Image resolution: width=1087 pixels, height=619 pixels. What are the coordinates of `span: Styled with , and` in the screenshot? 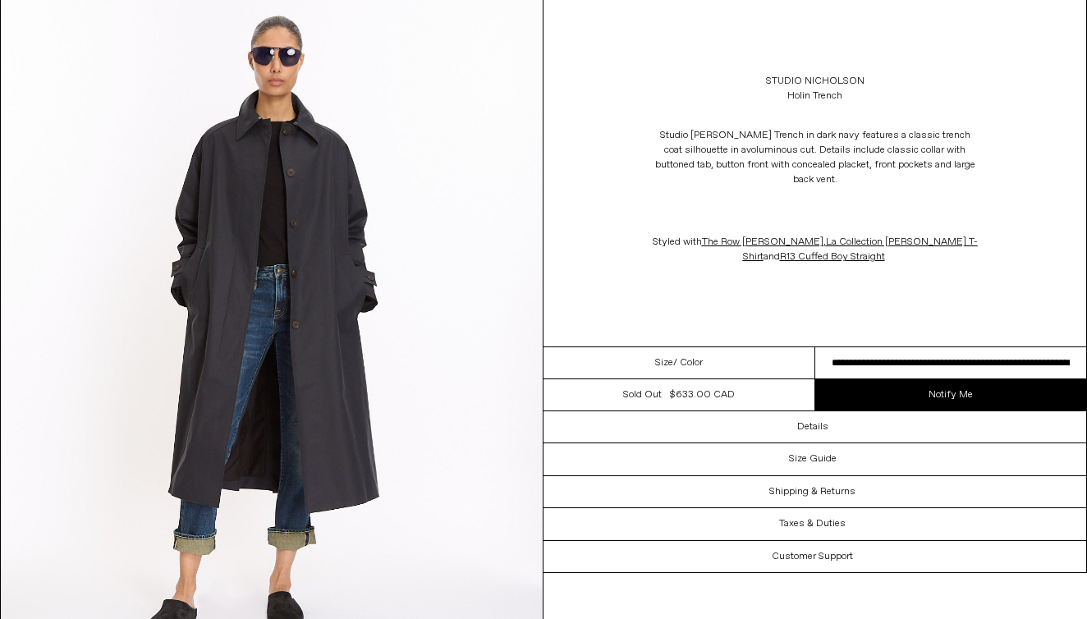 It's located at (815, 250).